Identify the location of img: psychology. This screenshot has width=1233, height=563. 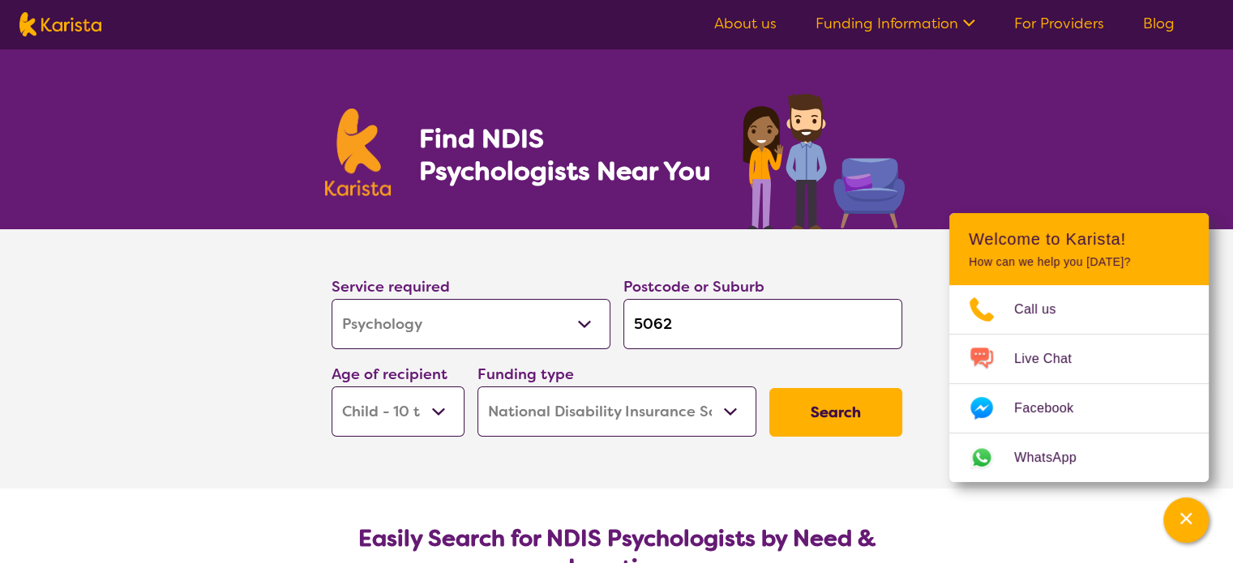
(823, 158).